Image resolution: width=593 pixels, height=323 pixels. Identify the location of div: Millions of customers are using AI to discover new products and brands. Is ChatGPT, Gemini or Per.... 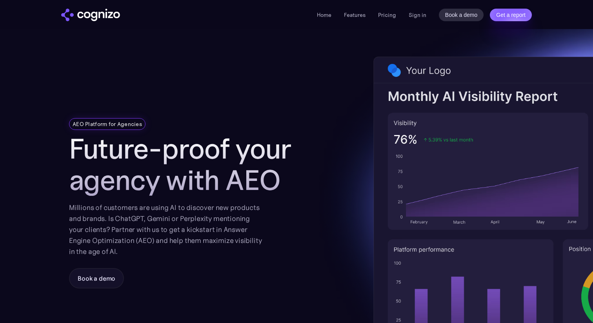
(166, 229).